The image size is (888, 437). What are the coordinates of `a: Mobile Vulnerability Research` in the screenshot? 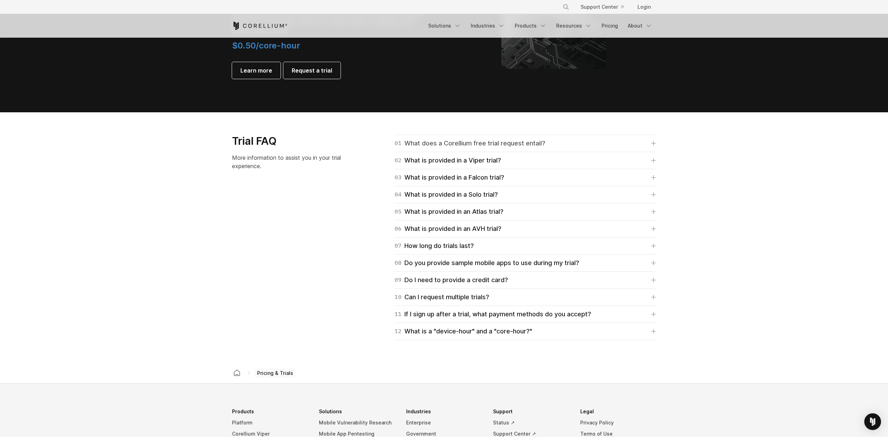 It's located at (357, 423).